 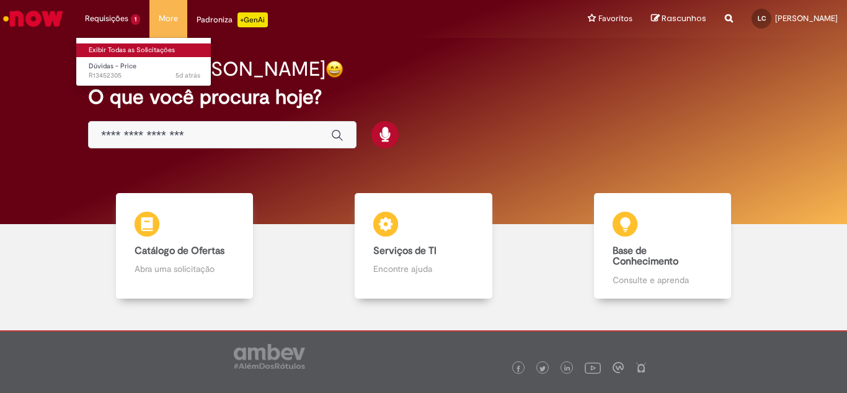 What do you see at coordinates (424, 97) in the screenshot?
I see `h2: O que você procura hoje?` at bounding box center [424, 97].